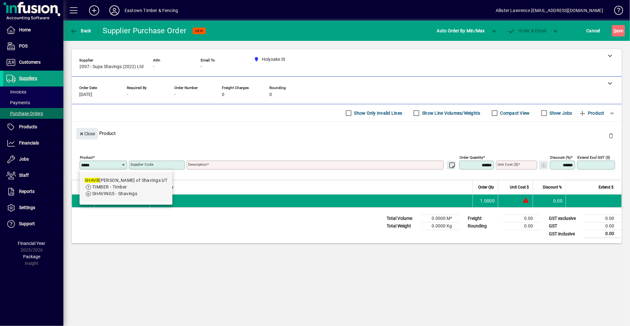  What do you see at coordinates (199, 31) in the screenshot?
I see `span: NEW` at bounding box center [199, 31].